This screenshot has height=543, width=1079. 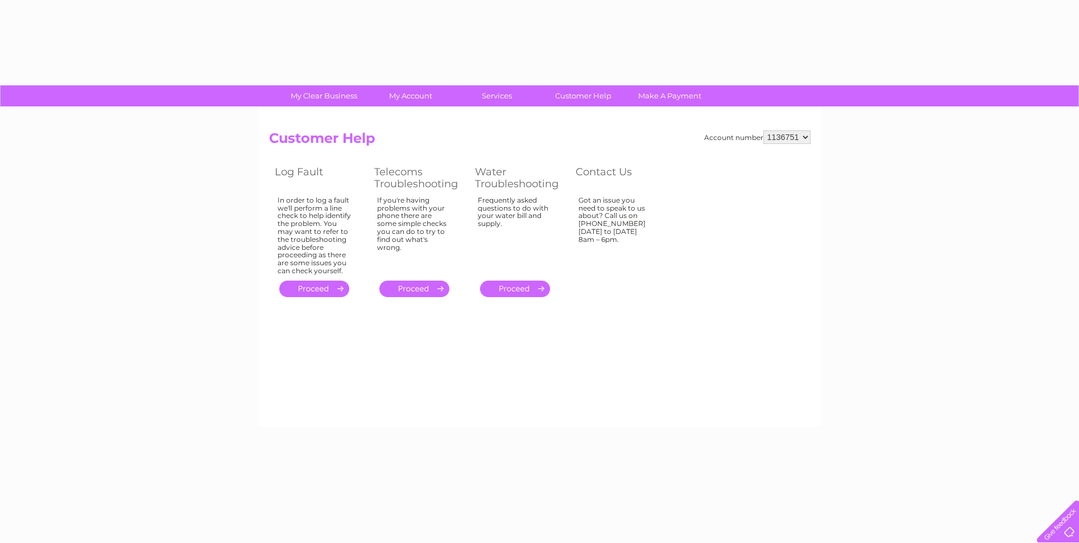 I want to click on div: In order to log a fault we'll perform a line check to help identify the problem. You may want to ..., so click(x=315, y=235).